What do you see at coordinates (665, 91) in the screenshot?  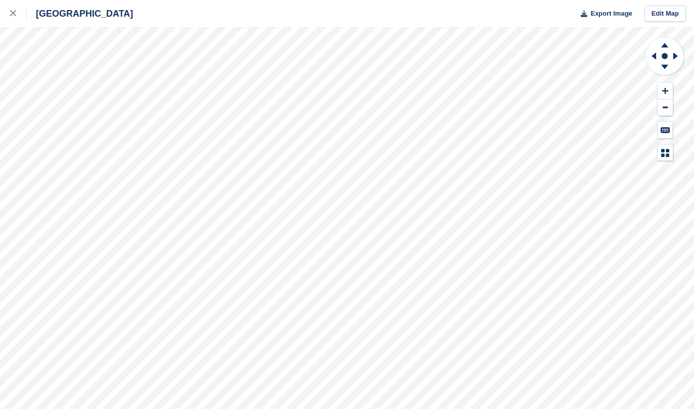 I see `button: Zoom In` at bounding box center [665, 91].